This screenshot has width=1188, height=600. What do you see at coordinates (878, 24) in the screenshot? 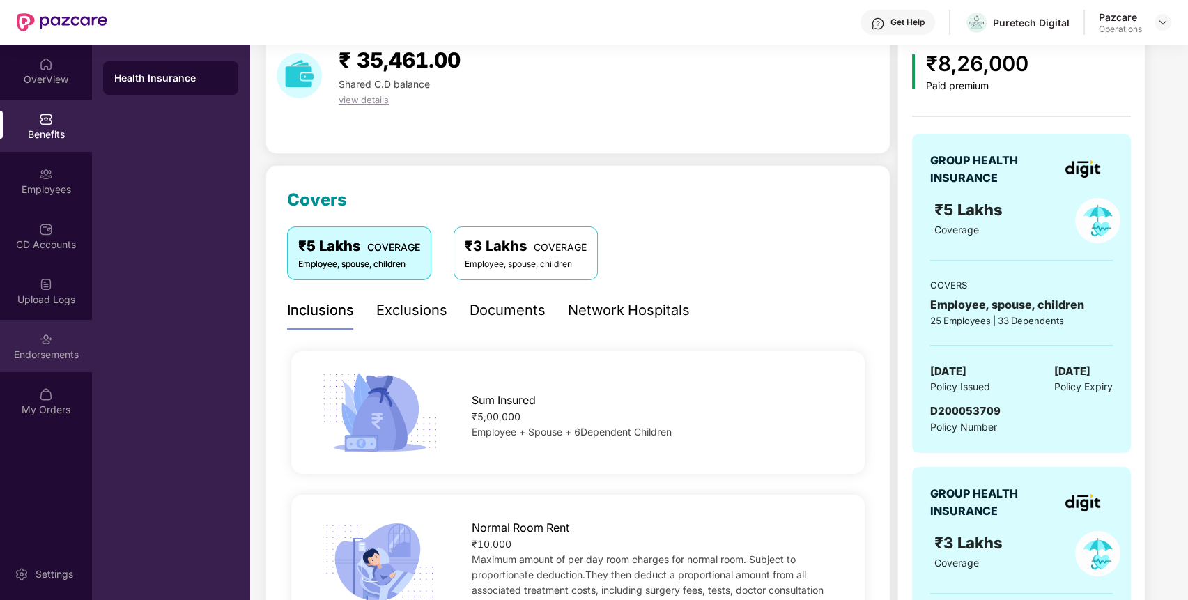
I see `img: svg+xml;base64,PHN2ZyBpZD0iSGVscC0zMngzMiIgeG1sbnM9Imh0dHA6Ly93d3cudzMub3JnLzIwMDAvc3ZnIiB3aWR0aD...` at bounding box center [878, 24].